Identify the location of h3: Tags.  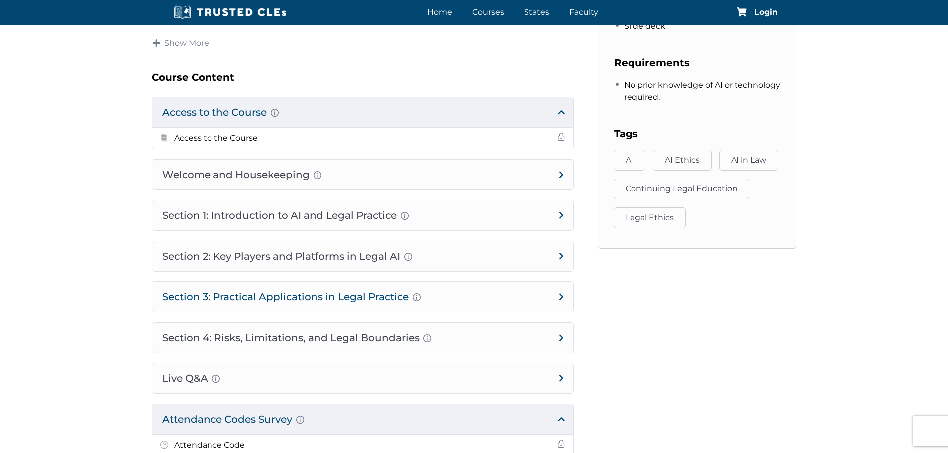
(697, 134).